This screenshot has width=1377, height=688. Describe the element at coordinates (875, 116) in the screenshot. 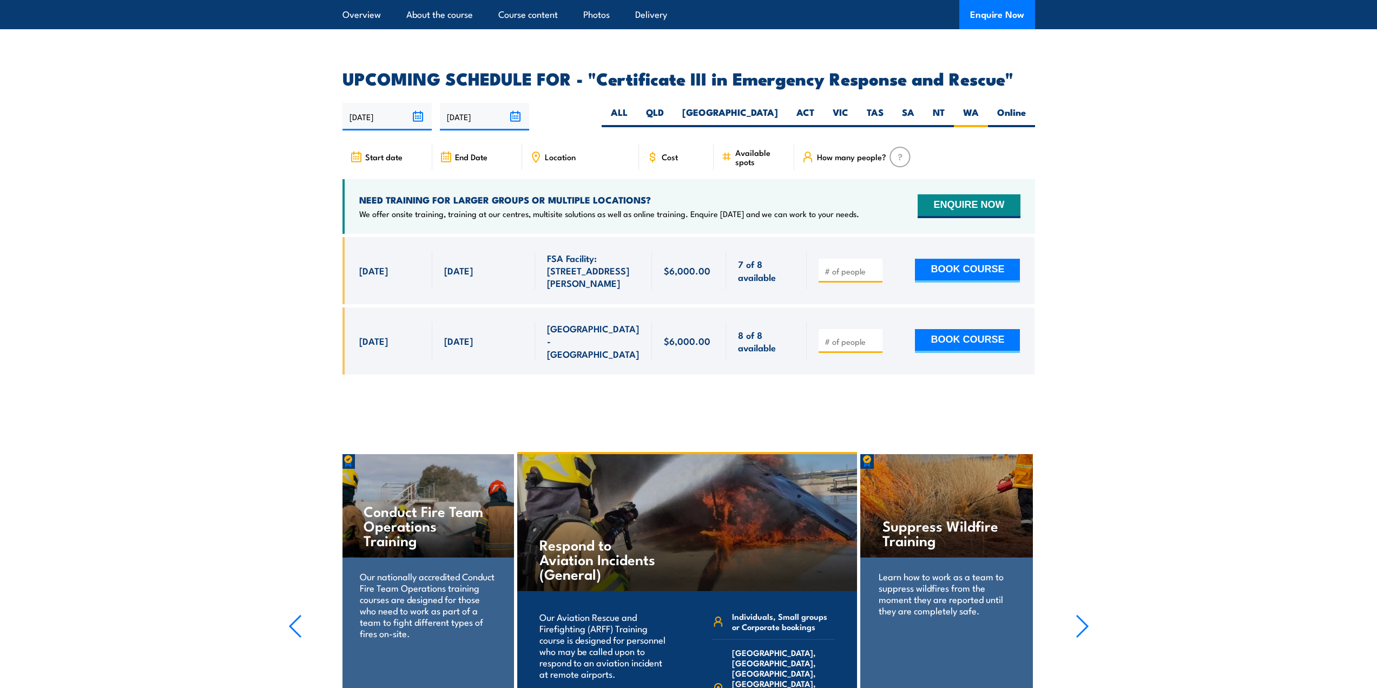

I see `label: TAS` at that location.